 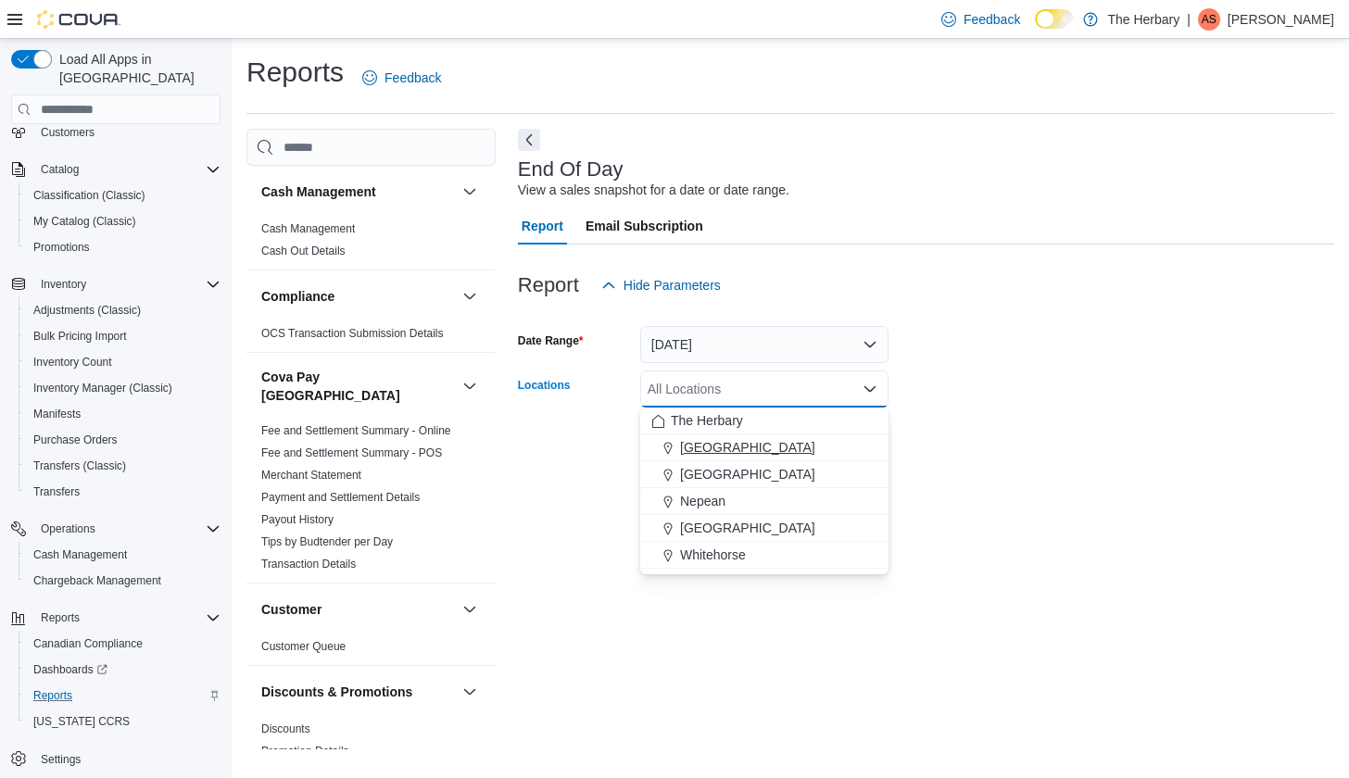 What do you see at coordinates (103, 388) in the screenshot?
I see `a: Inventory Manager (Classic)` at bounding box center [103, 388].